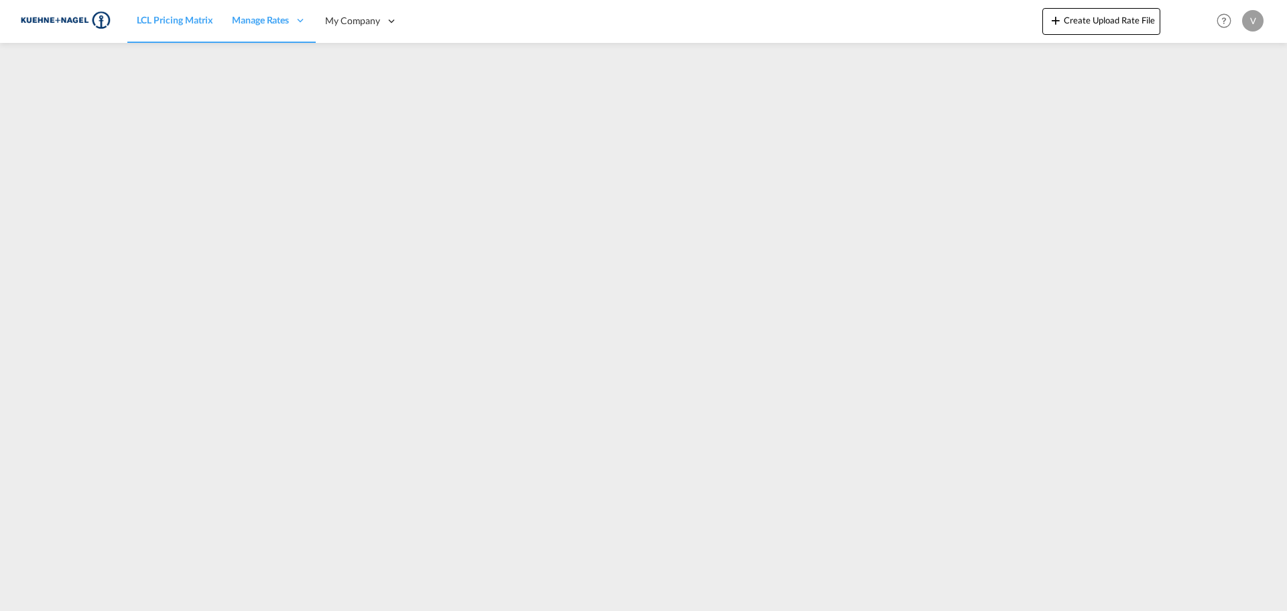 The image size is (1287, 611). I want to click on img: 36441310f41511efafde313da40ec4a4.png, so click(65, 21).